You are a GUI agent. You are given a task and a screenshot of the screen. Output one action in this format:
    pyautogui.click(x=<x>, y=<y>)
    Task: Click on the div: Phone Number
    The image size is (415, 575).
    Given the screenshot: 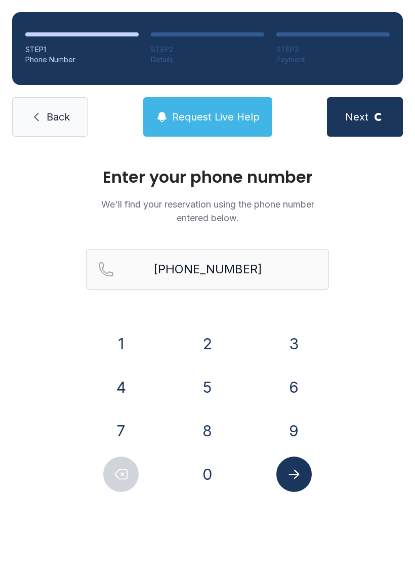 What is the action you would take?
    pyautogui.click(x=82, y=60)
    